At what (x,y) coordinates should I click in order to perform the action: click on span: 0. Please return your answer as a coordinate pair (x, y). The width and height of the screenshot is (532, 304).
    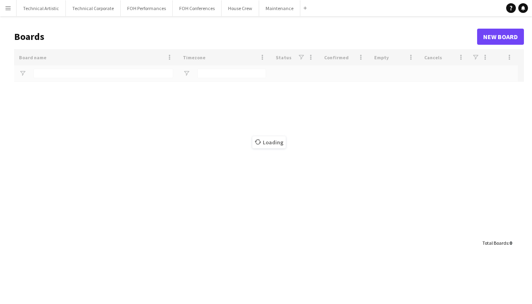
    Looking at the image, I should click on (510, 243).